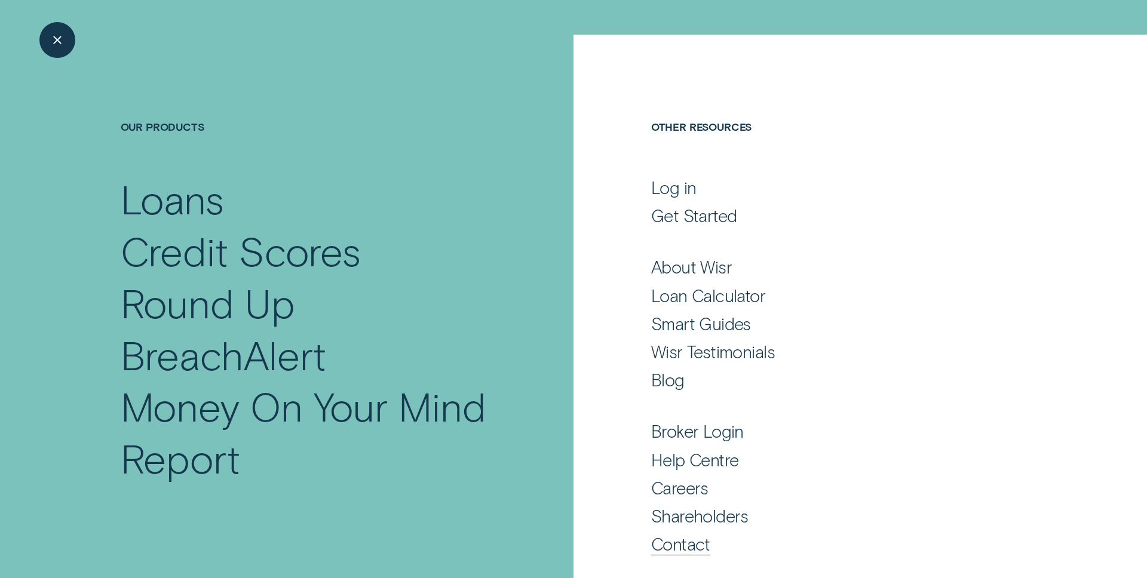  What do you see at coordinates (701, 324) in the screenshot?
I see `div: Smart Guides` at bounding box center [701, 324].